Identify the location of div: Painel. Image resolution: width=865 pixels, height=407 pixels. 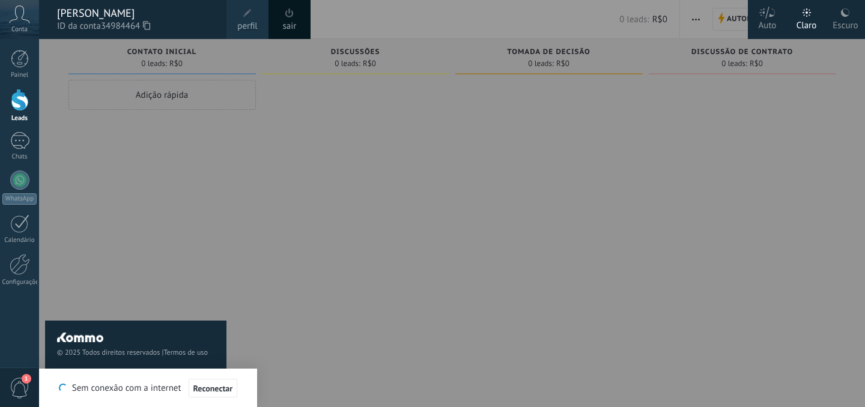
(20, 75).